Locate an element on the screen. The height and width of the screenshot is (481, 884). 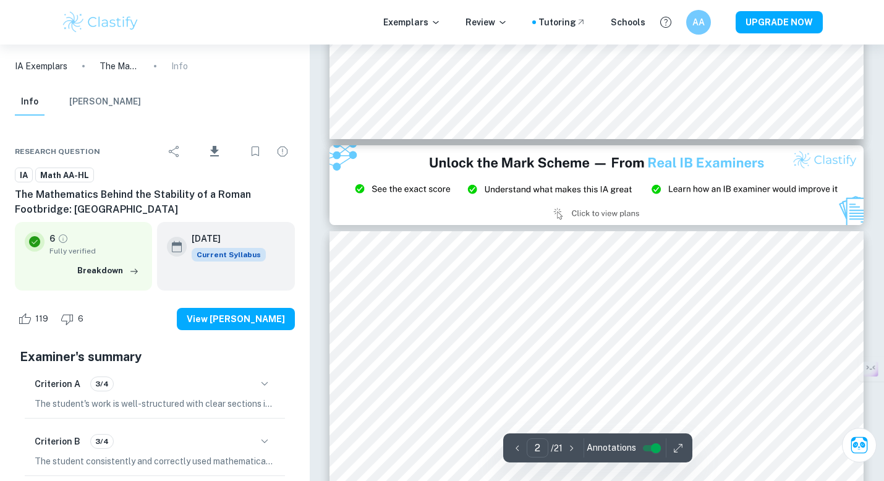
a: Schools is located at coordinates (628, 22).